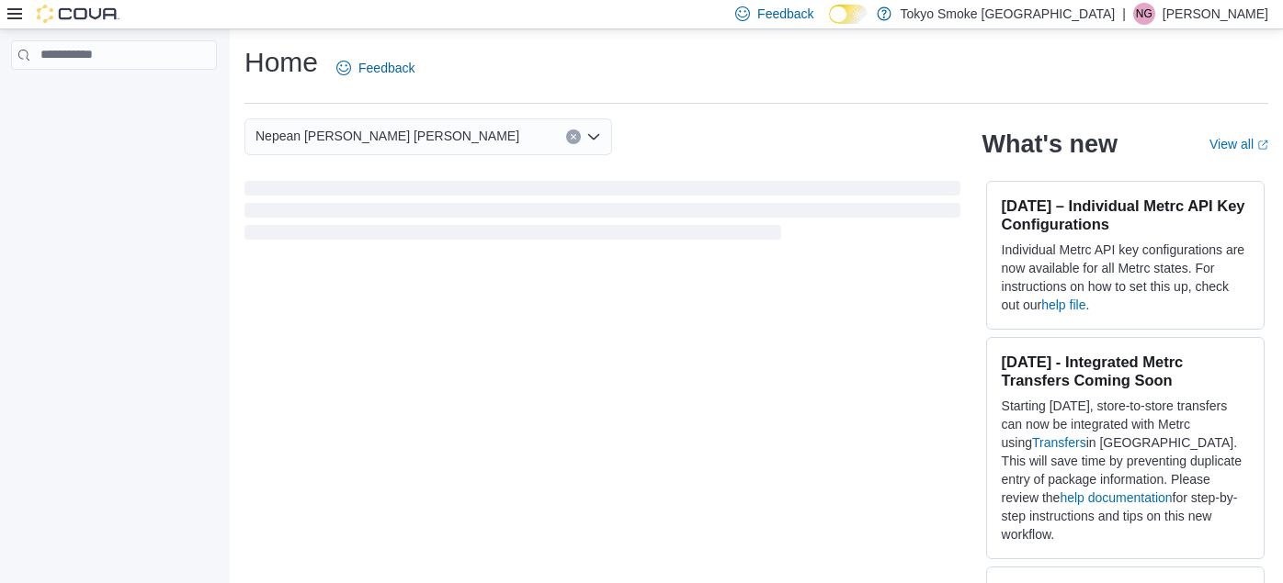 The height and width of the screenshot is (583, 1283). Describe the element at coordinates (1144, 14) in the screenshot. I see `div: Nadine Guindon` at that location.